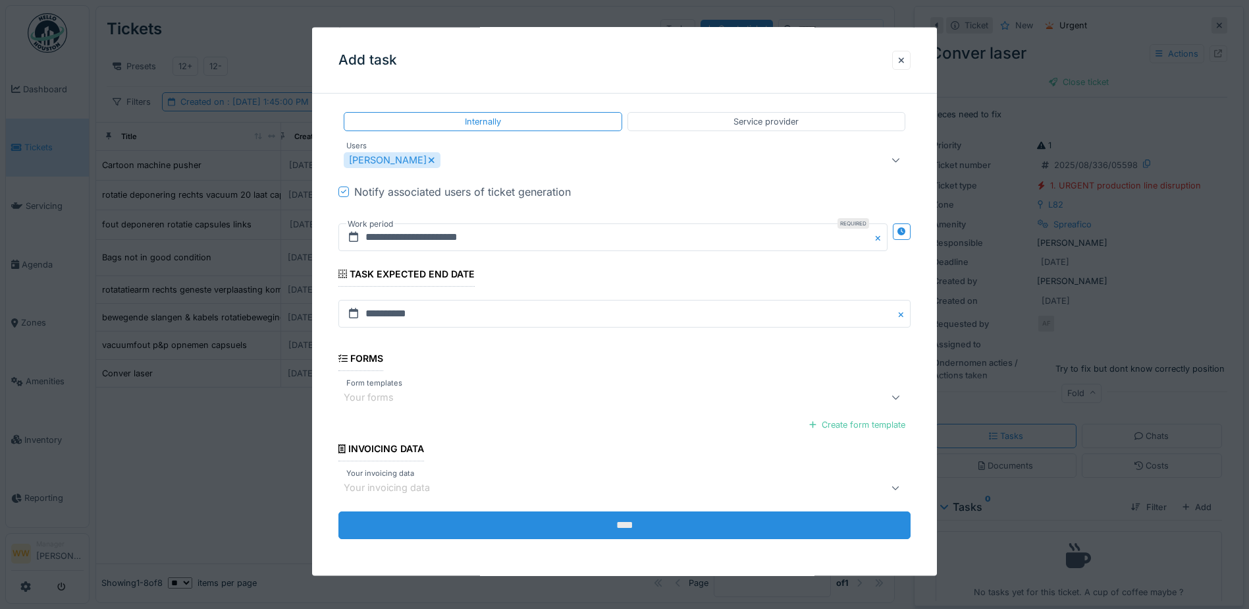  What do you see at coordinates (396, 487) in the screenshot?
I see `div: Your invoicing data` at bounding box center [396, 487].